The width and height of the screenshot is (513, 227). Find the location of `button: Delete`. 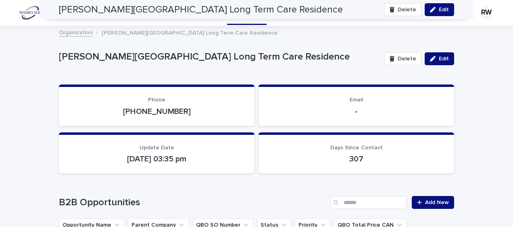

button: Delete is located at coordinates (403, 59).